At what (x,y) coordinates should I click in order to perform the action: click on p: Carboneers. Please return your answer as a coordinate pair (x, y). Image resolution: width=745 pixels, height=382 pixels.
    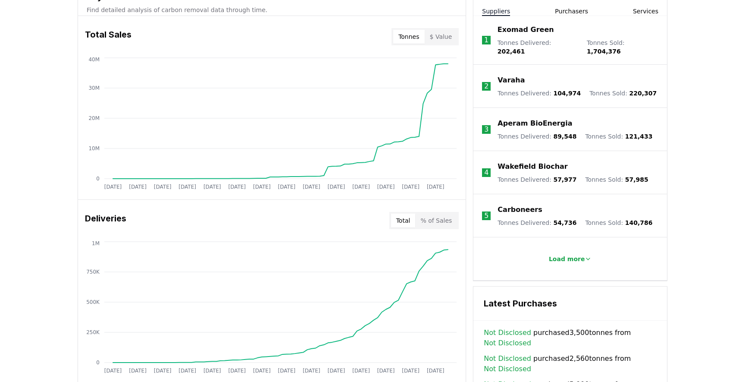
    Looking at the image, I should click on (520, 210).